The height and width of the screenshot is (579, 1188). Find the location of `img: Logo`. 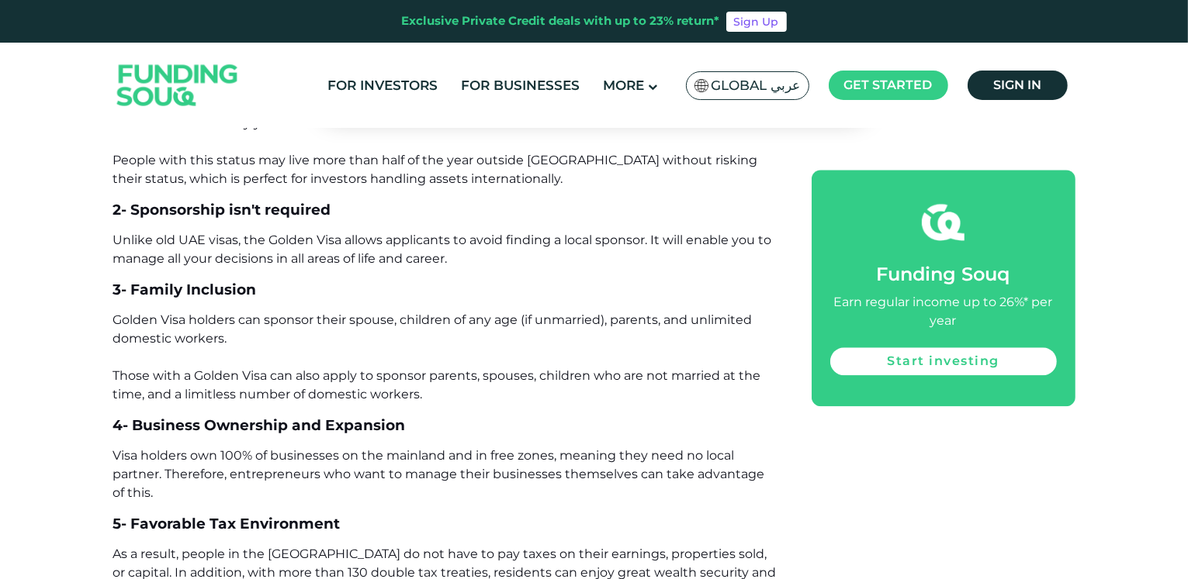

img: Logo is located at coordinates (178, 85).